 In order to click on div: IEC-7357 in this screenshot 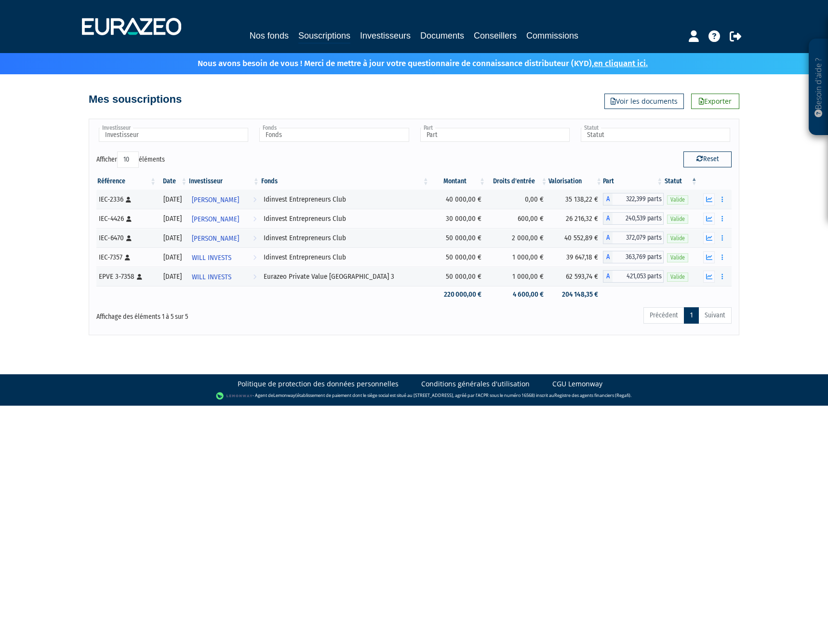, I will do `click(126, 257)`.